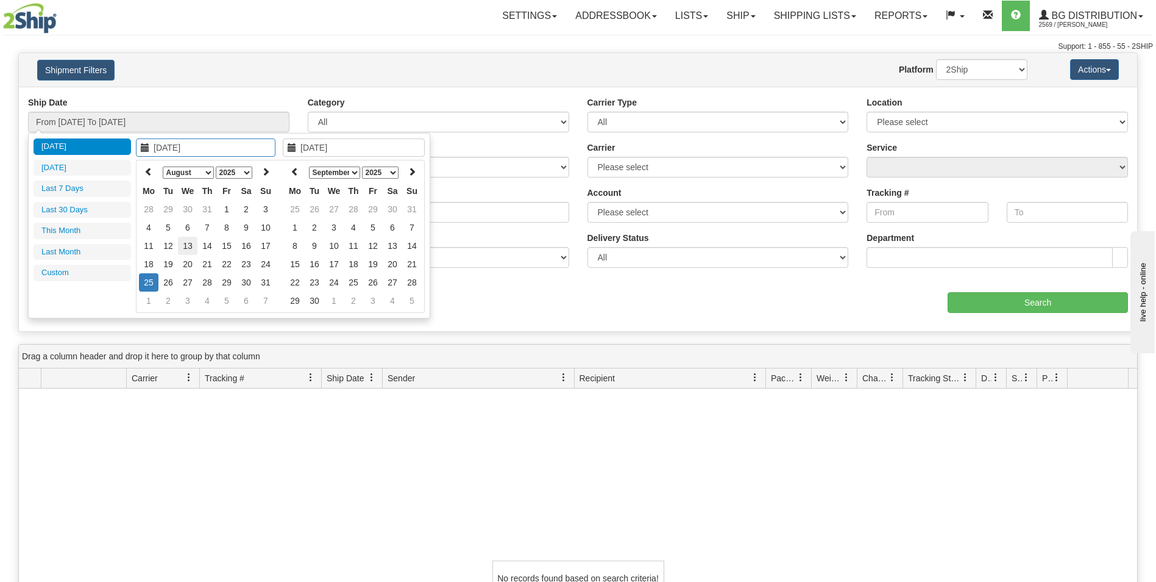 Image resolution: width=1156 pixels, height=582 pixels. Describe the element at coordinates (801, 377) in the screenshot. I see `a: Packages filter column settings` at that location.